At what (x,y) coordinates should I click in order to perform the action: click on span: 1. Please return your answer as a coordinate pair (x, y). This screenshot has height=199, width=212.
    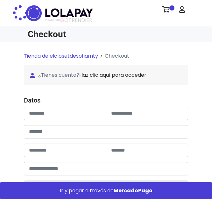
    Looking at the image, I should click on (172, 8).